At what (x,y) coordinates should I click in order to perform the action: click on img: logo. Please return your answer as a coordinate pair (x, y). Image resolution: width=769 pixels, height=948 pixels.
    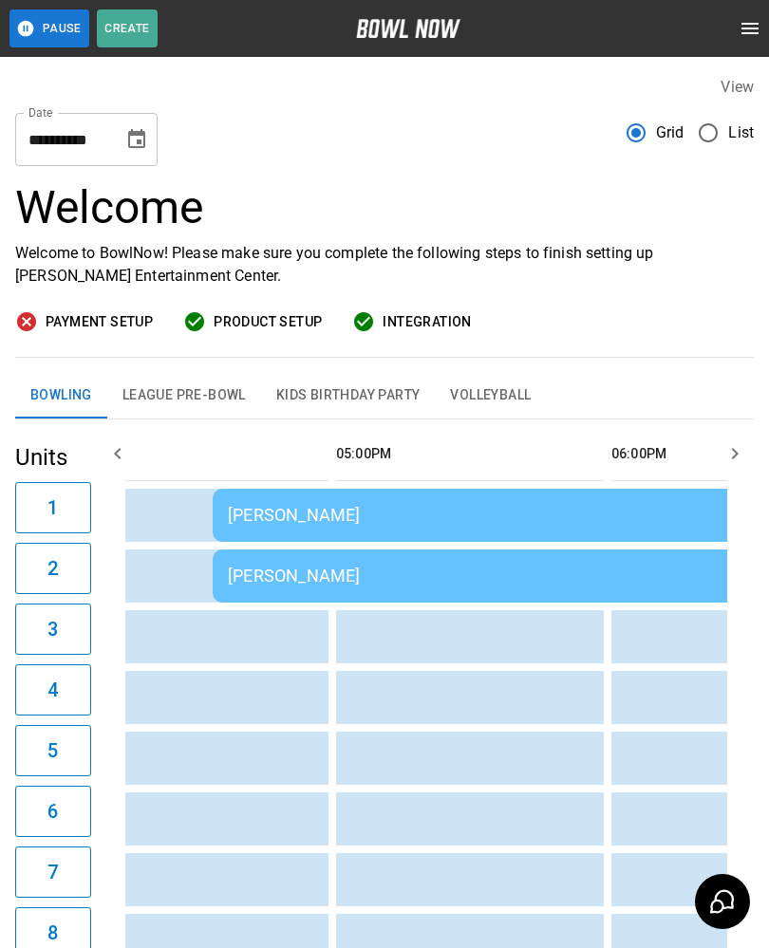
    Looking at the image, I should click on (408, 28).